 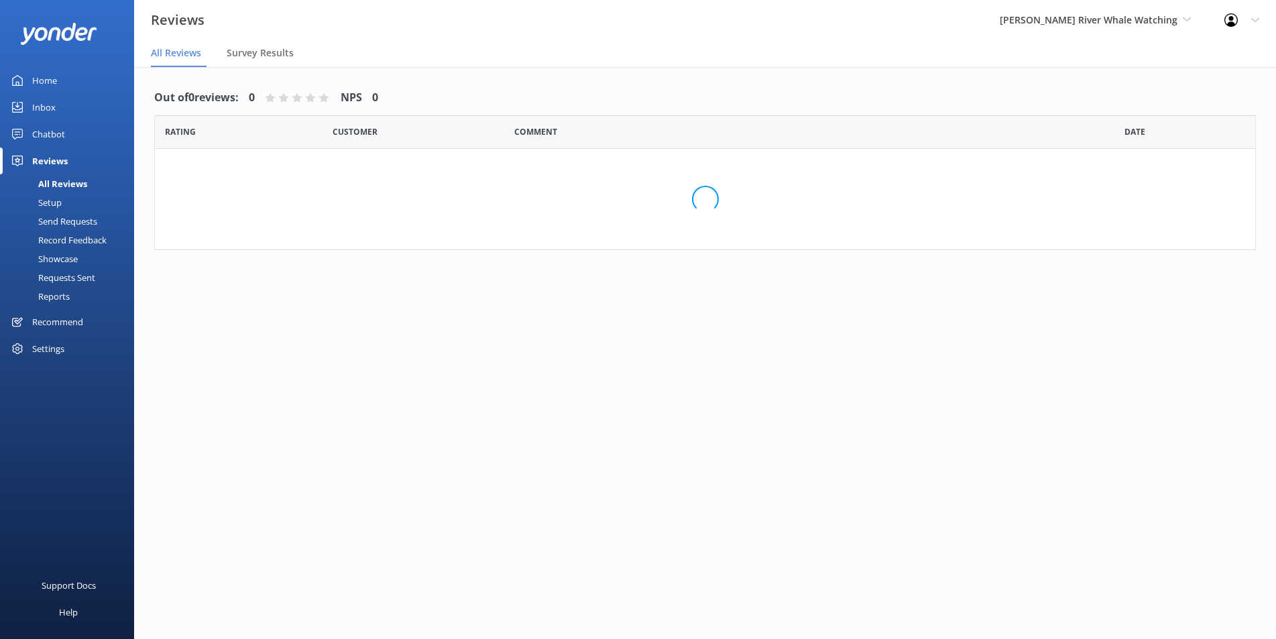 What do you see at coordinates (71, 184) in the screenshot?
I see `a: All Reviews` at bounding box center [71, 184].